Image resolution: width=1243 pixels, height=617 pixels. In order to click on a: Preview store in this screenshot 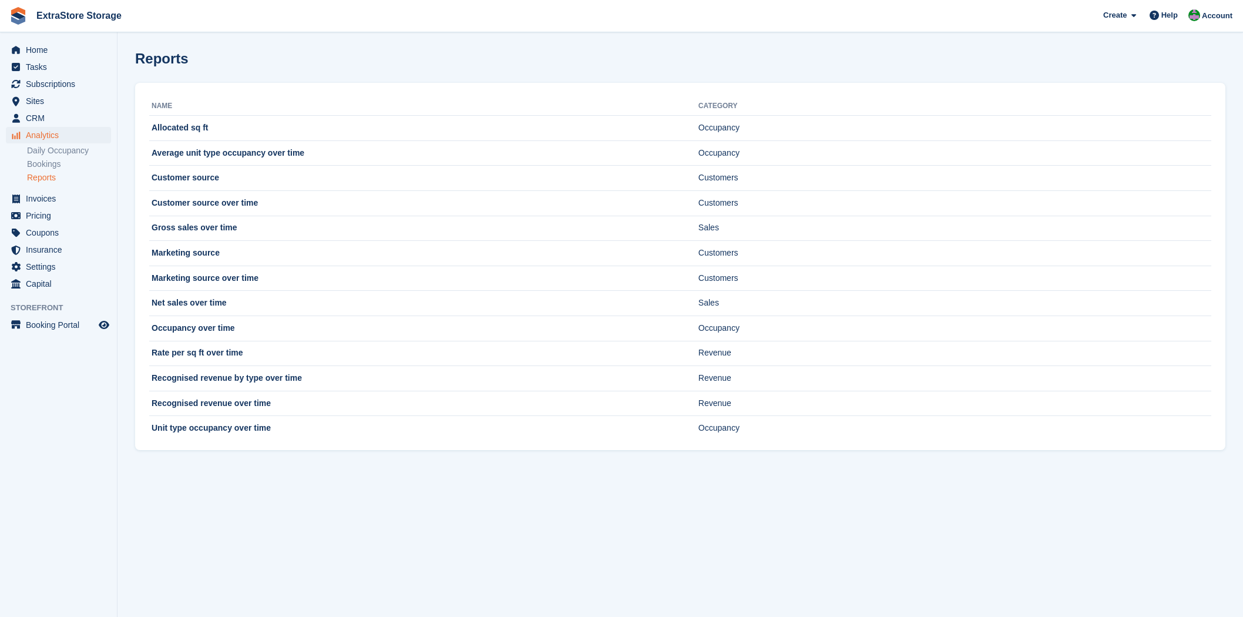, I will do `click(104, 325)`.